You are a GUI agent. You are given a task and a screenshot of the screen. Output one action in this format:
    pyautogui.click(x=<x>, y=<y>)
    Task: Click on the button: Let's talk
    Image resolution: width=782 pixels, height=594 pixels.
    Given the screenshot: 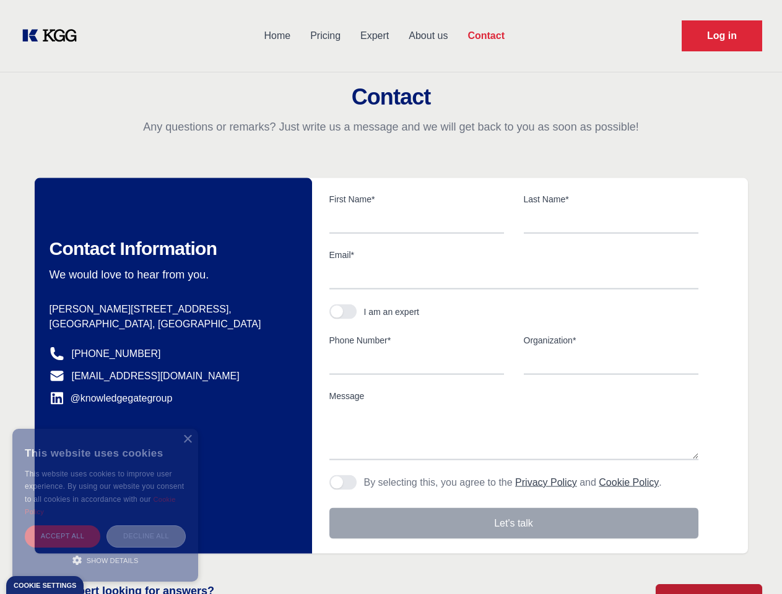 What is the action you would take?
    pyautogui.click(x=514, y=524)
    